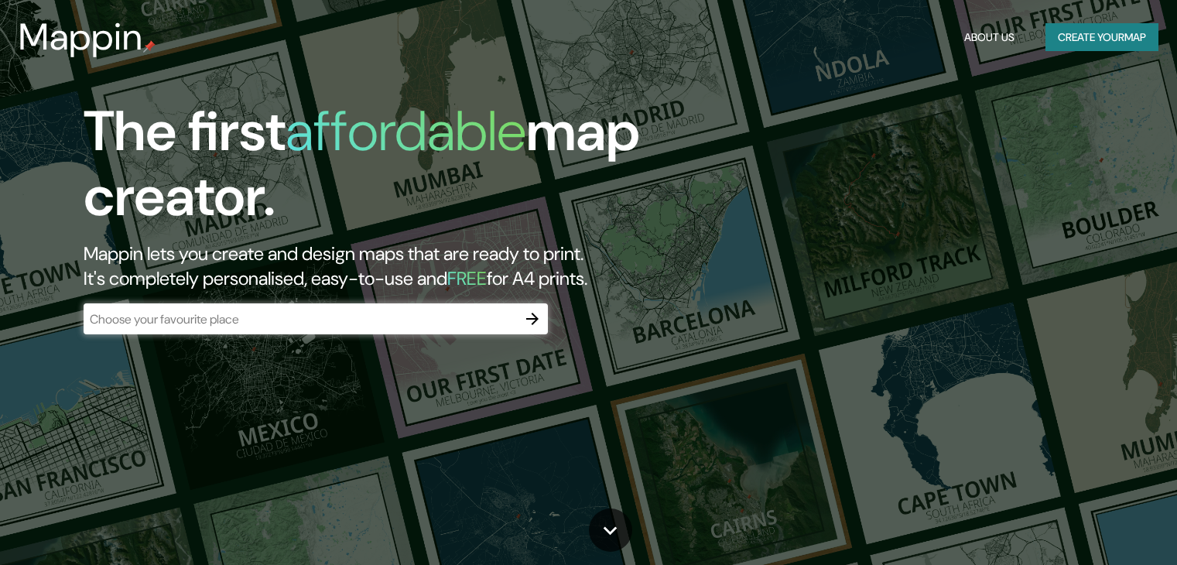 The width and height of the screenshot is (1177, 565). Describe the element at coordinates (300, 319) in the screenshot. I see `input: Choose your favourite place` at that location.